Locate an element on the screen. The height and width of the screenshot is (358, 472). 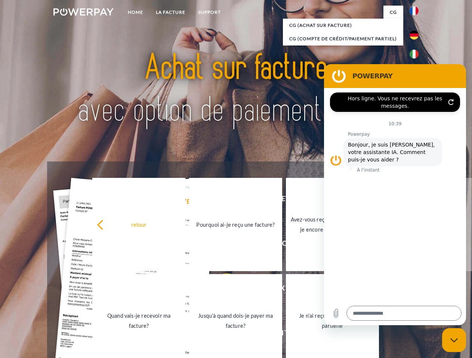
p: À l’instant is located at coordinates (44, 106).